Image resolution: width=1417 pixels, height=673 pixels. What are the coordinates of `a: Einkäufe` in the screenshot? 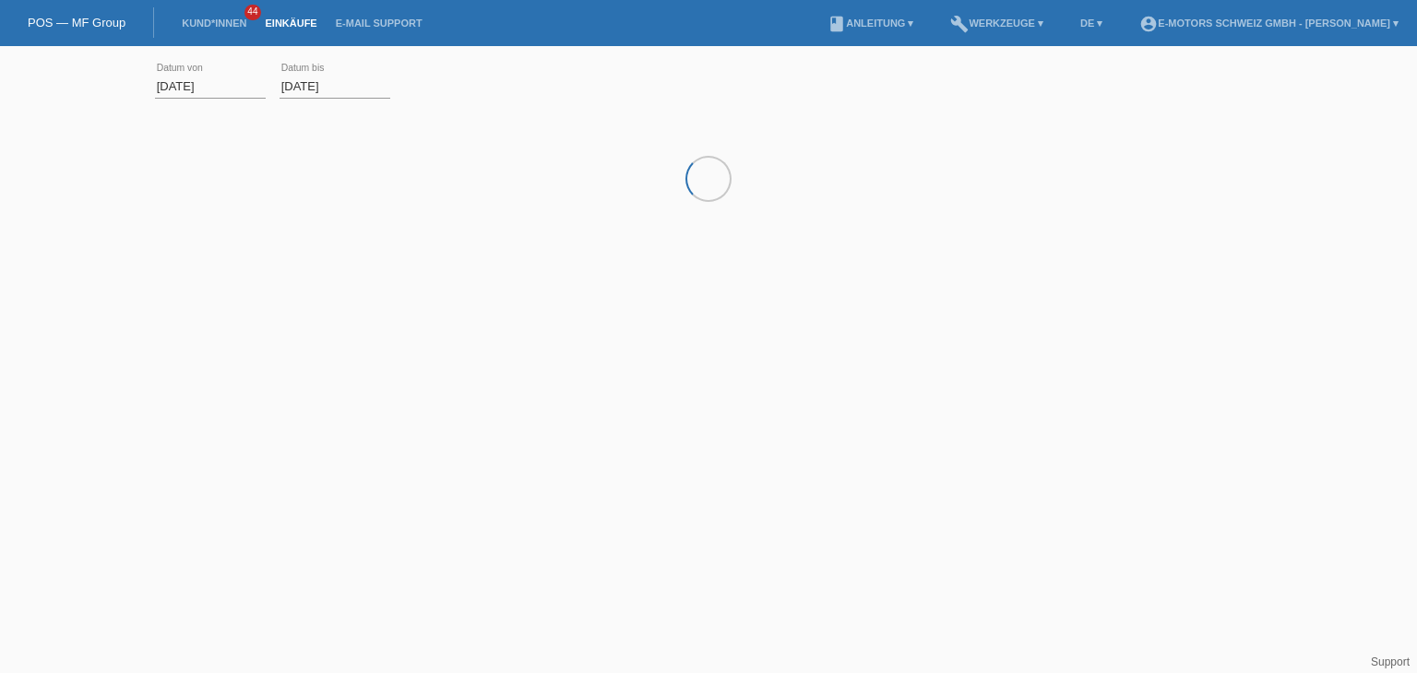 It's located at (291, 23).